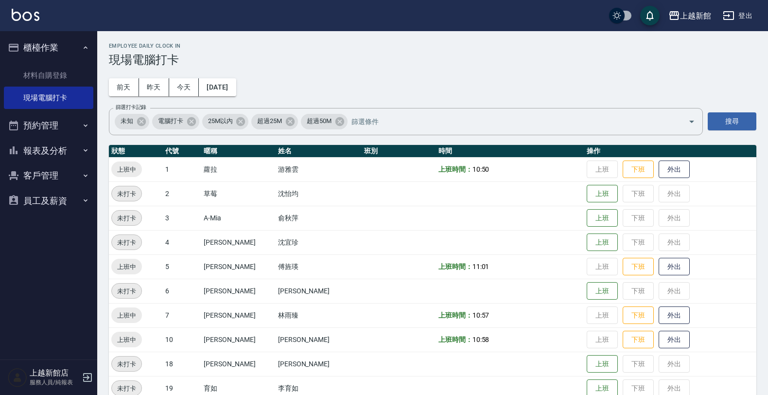 This screenshot has width=768, height=395. Describe the element at coordinates (182, 315) in the screenshot. I see `td: 7` at that location.